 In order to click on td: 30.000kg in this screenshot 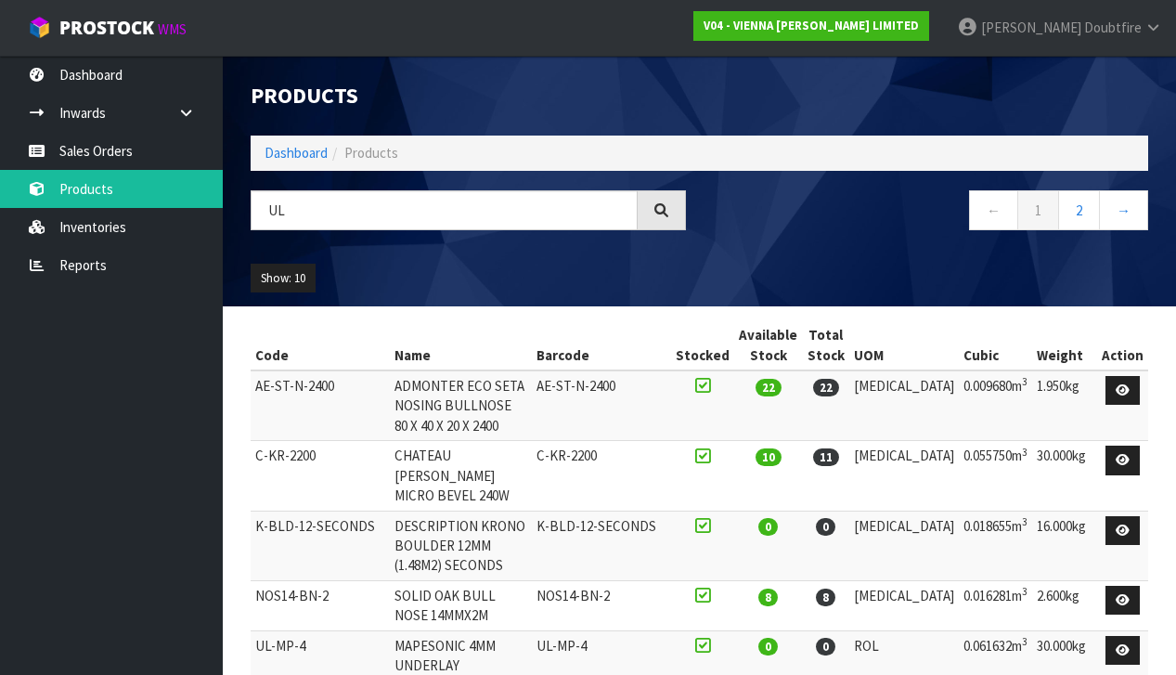, I will do `click(1064, 475)`.